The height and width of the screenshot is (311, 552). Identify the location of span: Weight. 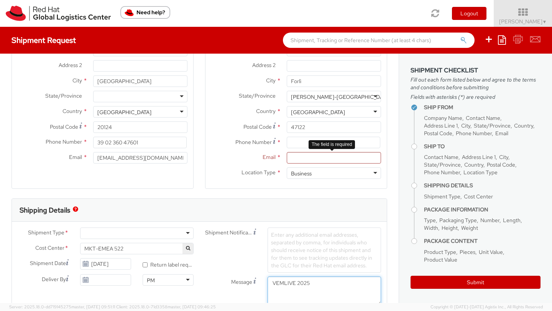
(470, 228).